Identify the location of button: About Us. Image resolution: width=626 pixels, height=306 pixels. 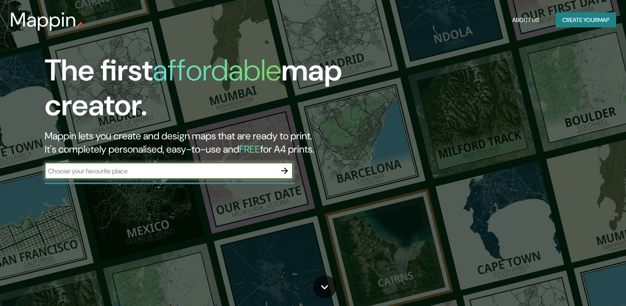
(526, 20).